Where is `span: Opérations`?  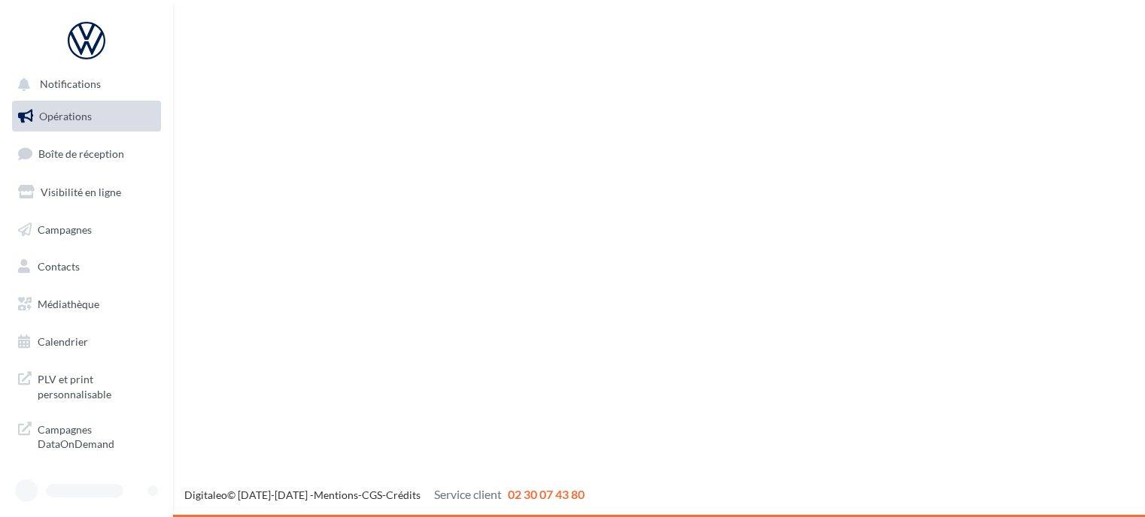
span: Opérations is located at coordinates (65, 116).